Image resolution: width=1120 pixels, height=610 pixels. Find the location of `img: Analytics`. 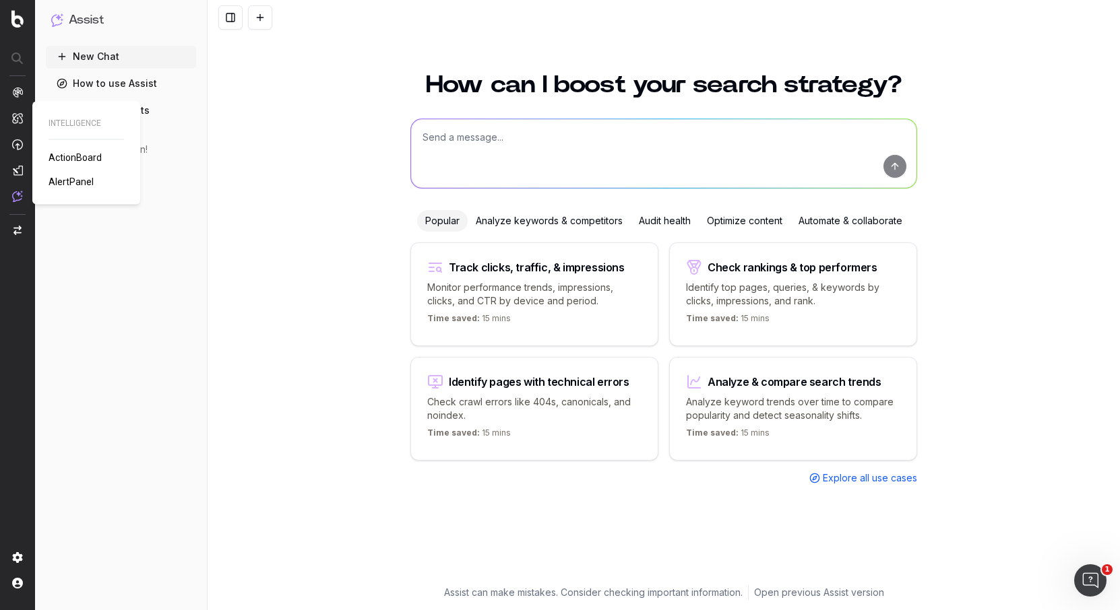

img: Analytics is located at coordinates (18, 92).